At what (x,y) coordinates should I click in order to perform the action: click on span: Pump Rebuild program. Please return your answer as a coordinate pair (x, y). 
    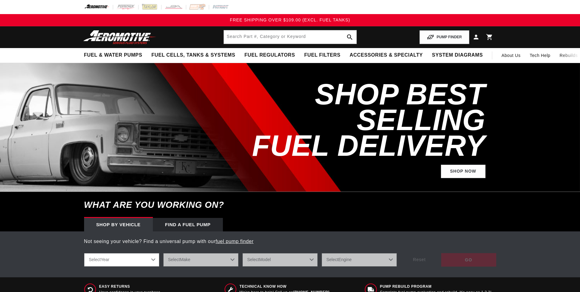
    Looking at the image, I should click on (436, 286).